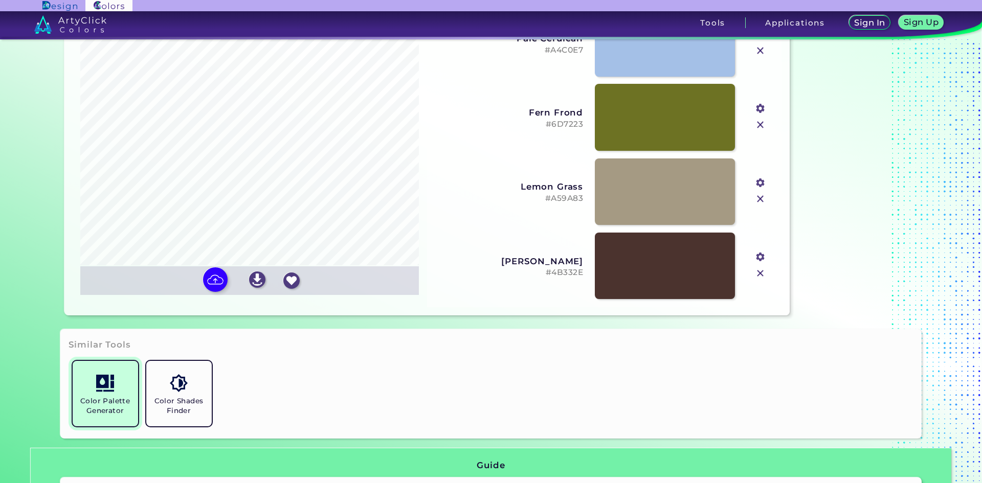  What do you see at coordinates (509, 273) in the screenshot?
I see `h5: #4B332E` at bounding box center [509, 273].